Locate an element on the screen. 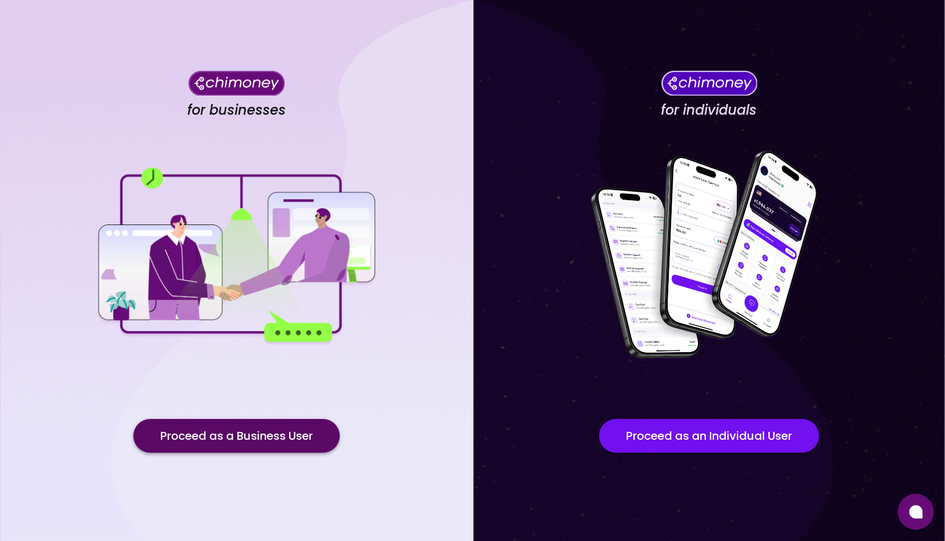  img: for businesses is located at coordinates (236, 256).